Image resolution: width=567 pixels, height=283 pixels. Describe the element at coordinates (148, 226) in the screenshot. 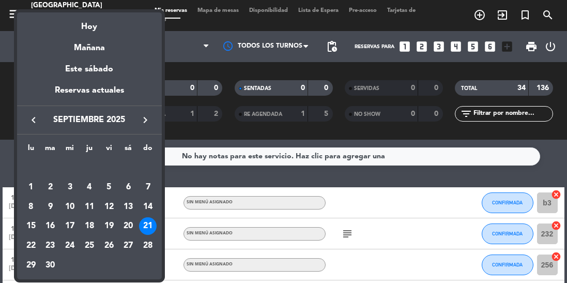

I see `td: 21 de septiembre de 2025` at that location.